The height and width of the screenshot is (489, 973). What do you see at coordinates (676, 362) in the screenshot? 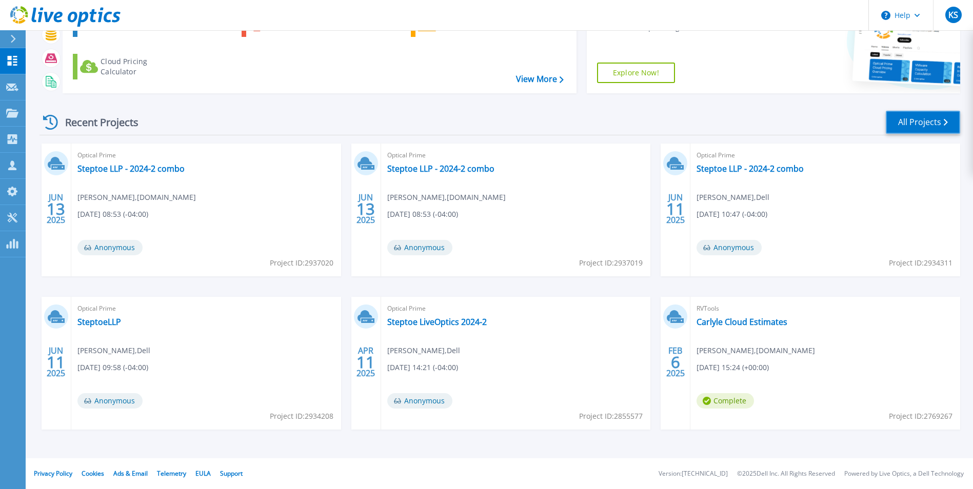
I see `div: FEB 2025` at bounding box center [676, 362].